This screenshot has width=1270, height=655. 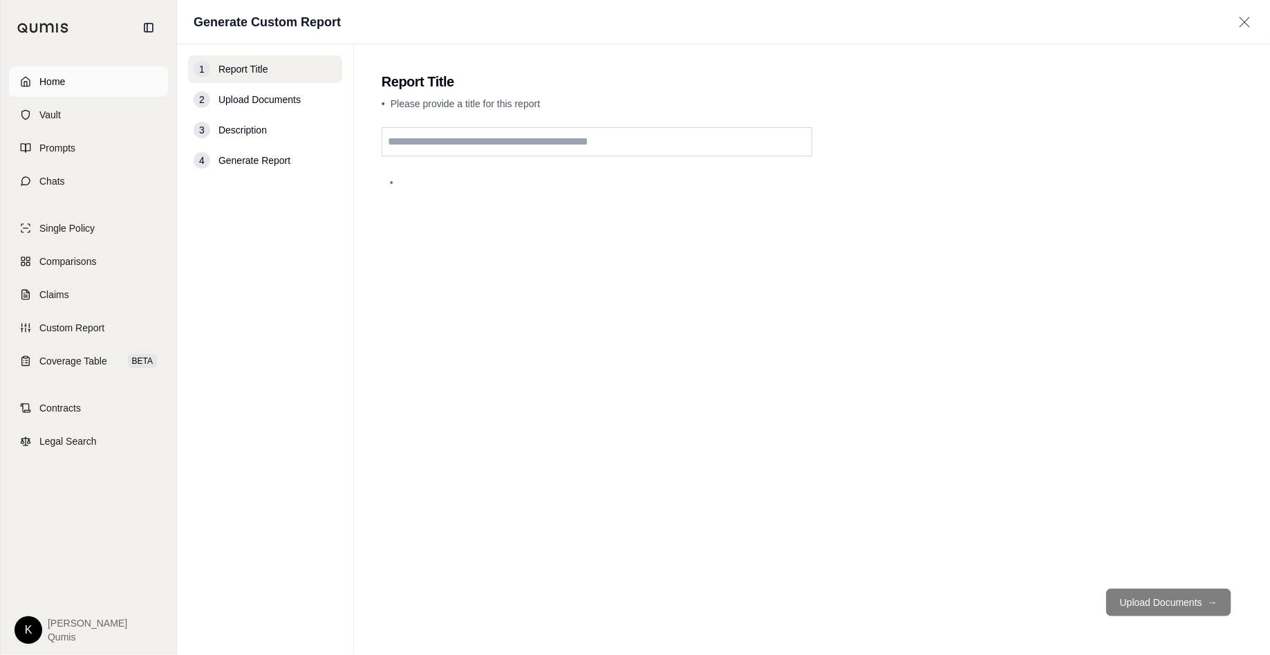 I want to click on span: Vault, so click(x=50, y=115).